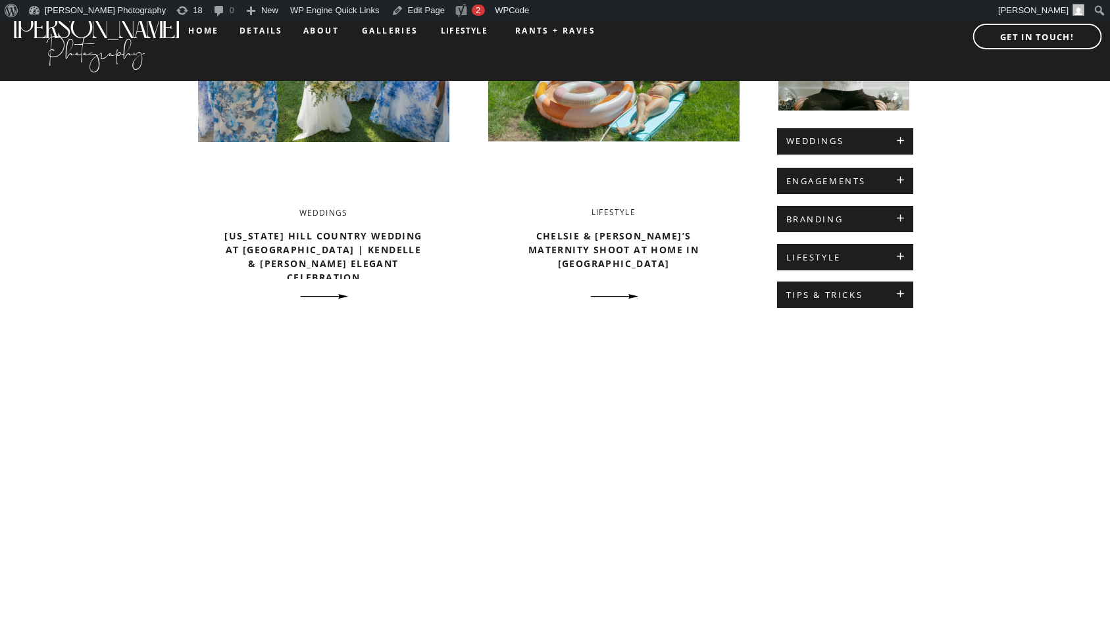 This screenshot has width=1110, height=617. I want to click on nav: LIFESTYLE, so click(464, 31).